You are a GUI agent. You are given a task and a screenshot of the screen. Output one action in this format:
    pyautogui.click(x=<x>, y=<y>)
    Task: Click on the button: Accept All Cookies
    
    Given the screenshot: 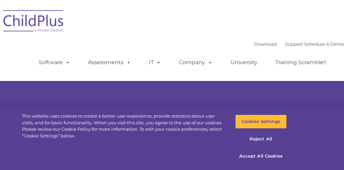 What is the action you would take?
    pyautogui.click(x=260, y=156)
    